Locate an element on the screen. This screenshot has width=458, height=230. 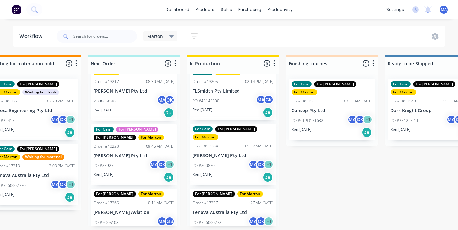
div: sales is located at coordinates (226, 10).